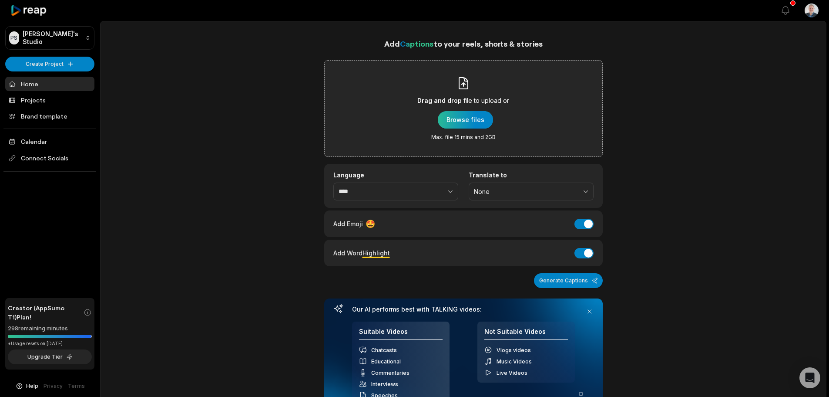  What do you see at coordinates (531, 192) in the screenshot?
I see `button: None` at bounding box center [531, 192].